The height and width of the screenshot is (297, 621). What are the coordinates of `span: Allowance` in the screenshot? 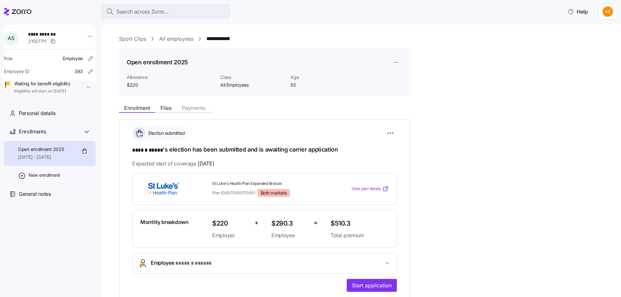 It's located at (171, 77).